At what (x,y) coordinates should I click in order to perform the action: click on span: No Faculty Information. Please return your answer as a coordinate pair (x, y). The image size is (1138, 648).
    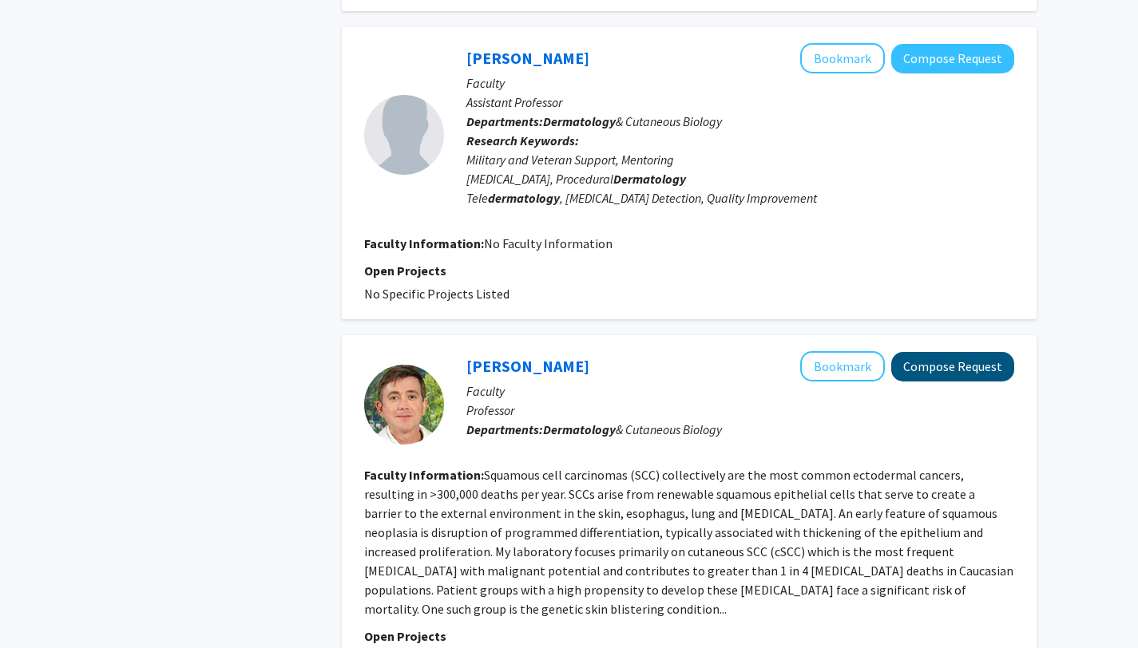
    Looking at the image, I should click on (548, 243).